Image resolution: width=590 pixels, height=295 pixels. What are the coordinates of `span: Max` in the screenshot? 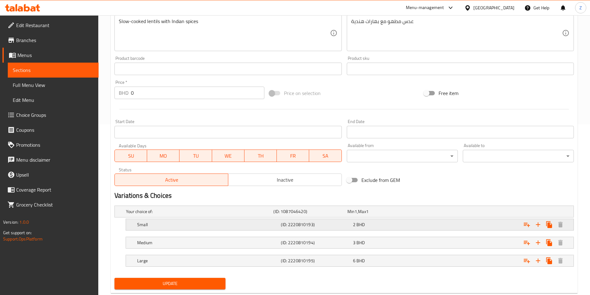 It's located at (362, 211).